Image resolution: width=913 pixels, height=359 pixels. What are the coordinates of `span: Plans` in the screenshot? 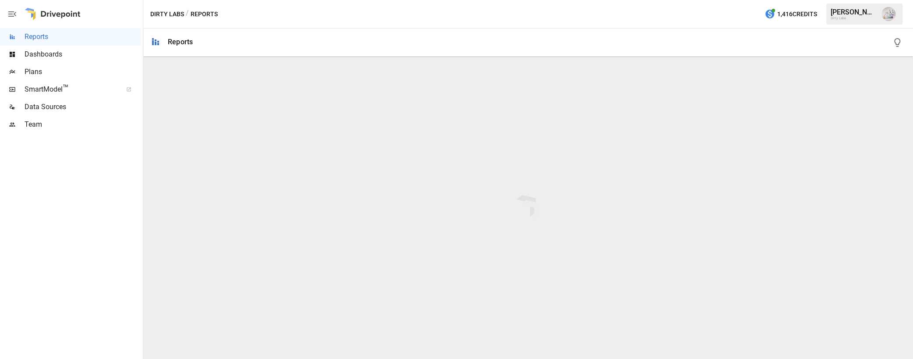 It's located at (83, 72).